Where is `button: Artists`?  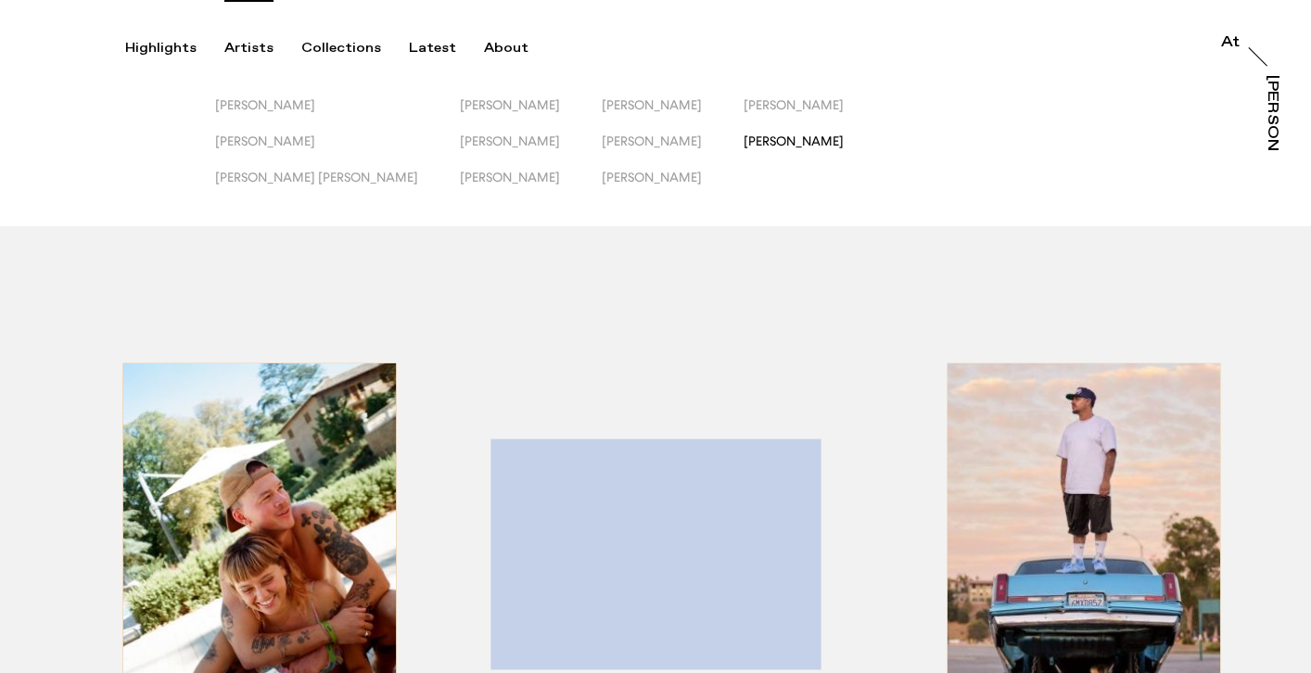 button: Artists is located at coordinates (262, 48).